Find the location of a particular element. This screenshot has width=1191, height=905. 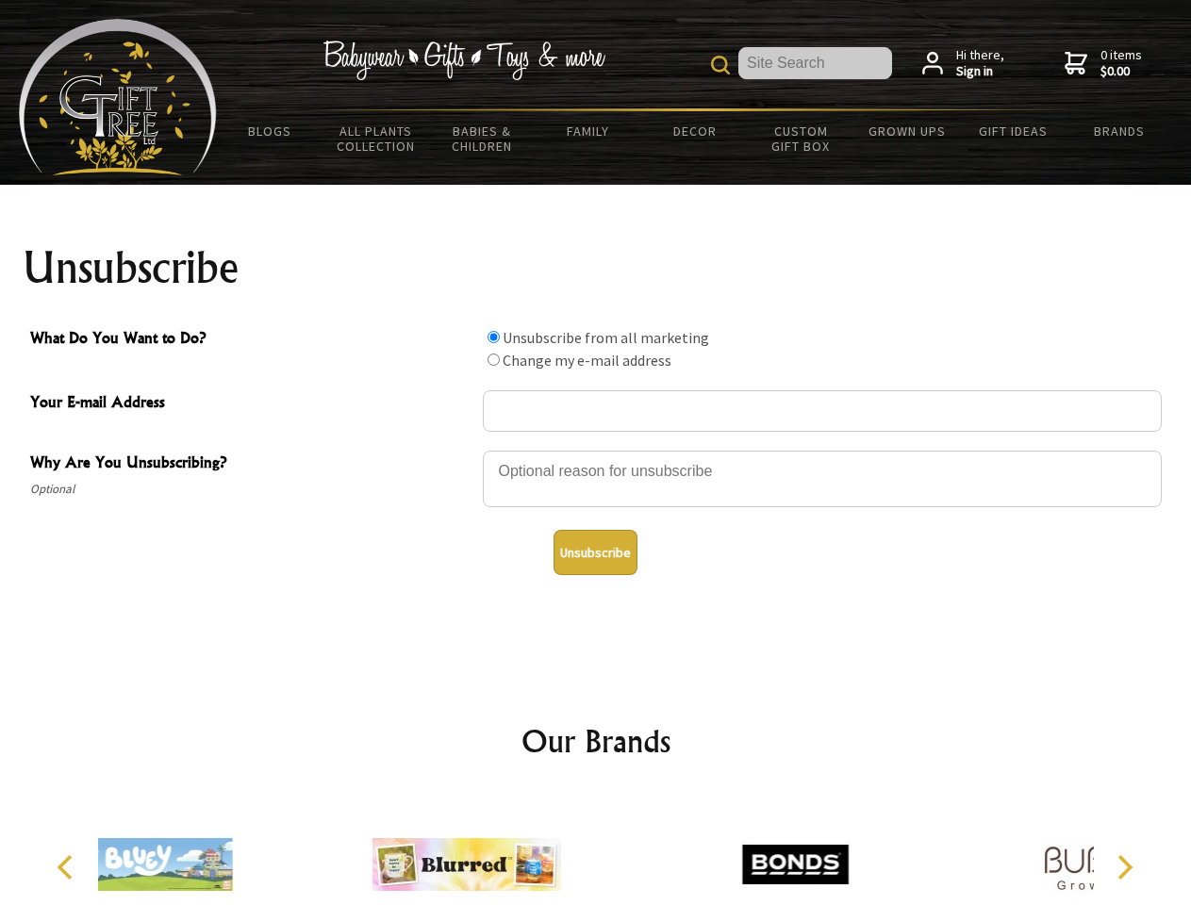

a: BLOGS is located at coordinates (270, 131).